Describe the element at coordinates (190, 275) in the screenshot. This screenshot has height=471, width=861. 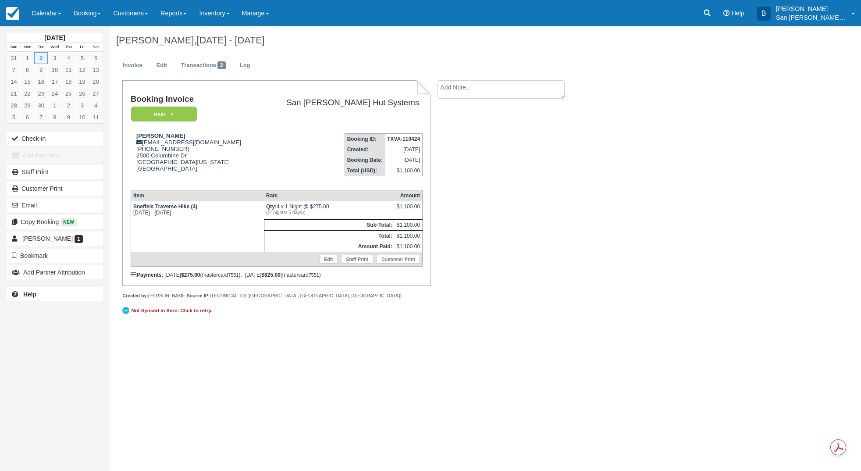
I see `strong: $275.00` at that location.